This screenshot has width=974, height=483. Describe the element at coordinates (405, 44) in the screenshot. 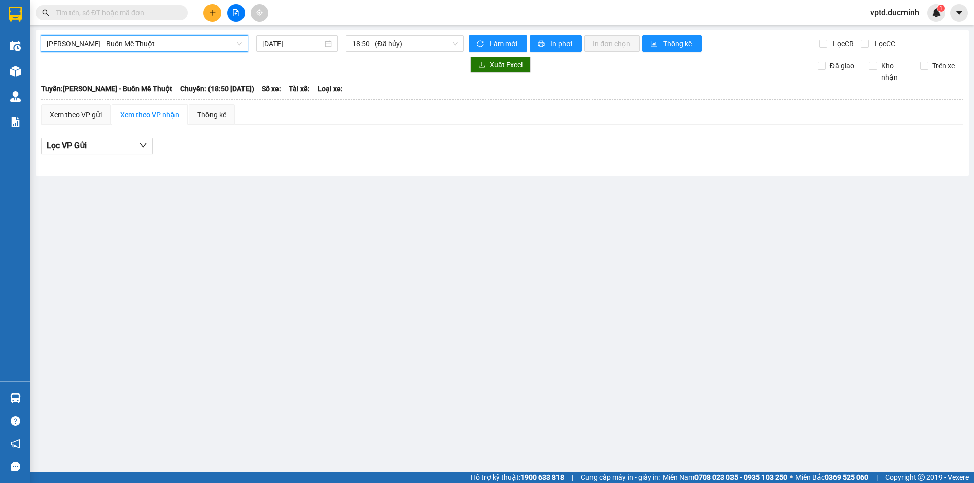

I see `span: 18:50 - (Đã hủy)` at that location.